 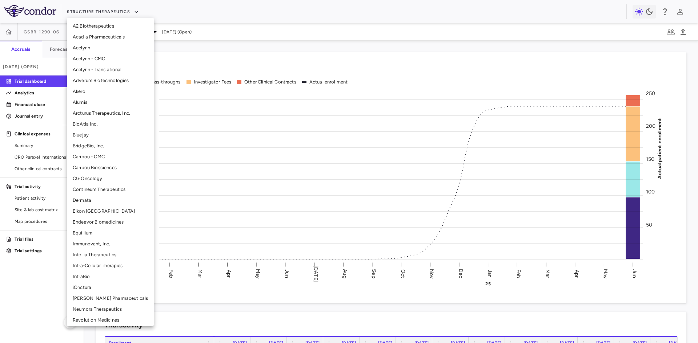 I want to click on li: Dermata, so click(x=110, y=201).